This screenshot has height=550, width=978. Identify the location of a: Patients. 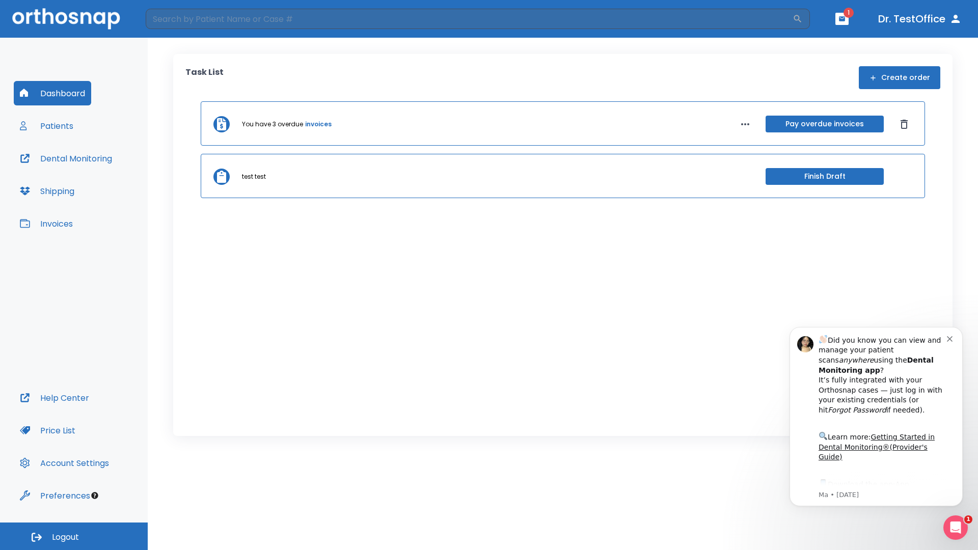
(46, 126).